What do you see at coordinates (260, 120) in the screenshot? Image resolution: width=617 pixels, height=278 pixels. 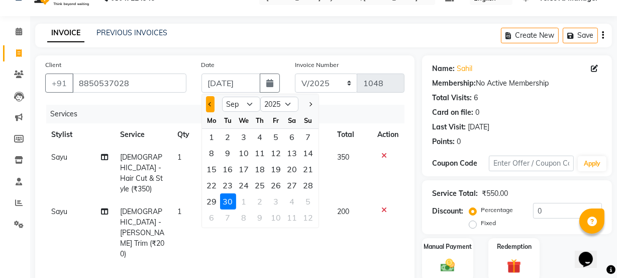 I see `div: Th` at bounding box center [260, 120].